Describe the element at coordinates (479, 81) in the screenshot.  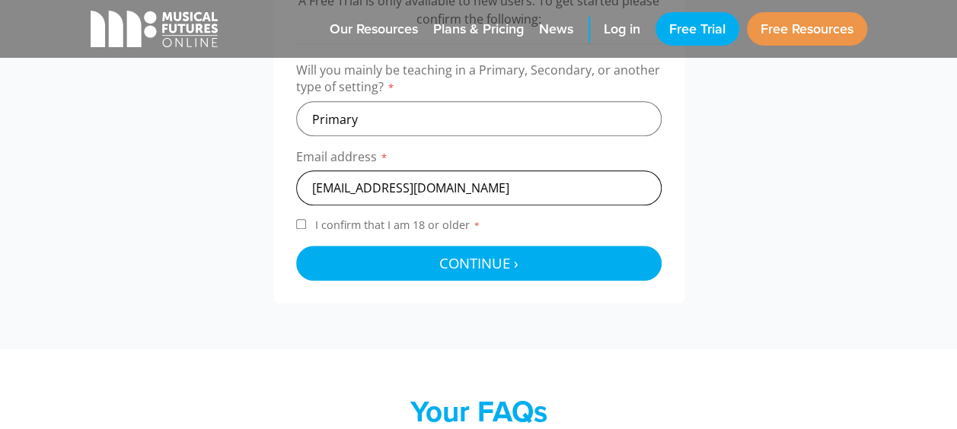
I see `label: Will you mainly be teaching in a Primary, Secondary, or another type of setting?` at that location.